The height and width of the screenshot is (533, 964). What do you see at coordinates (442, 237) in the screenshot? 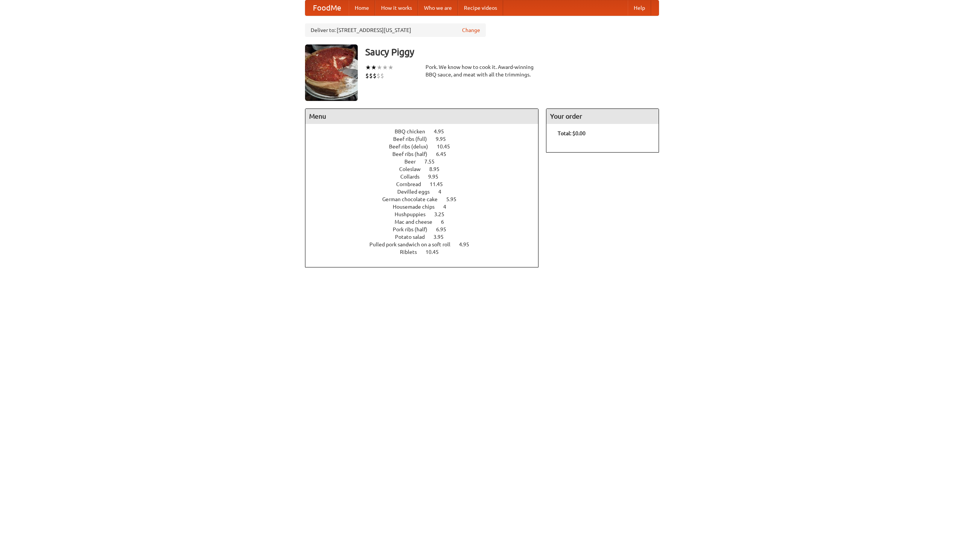
I see `span: 3.95` at bounding box center [442, 237].